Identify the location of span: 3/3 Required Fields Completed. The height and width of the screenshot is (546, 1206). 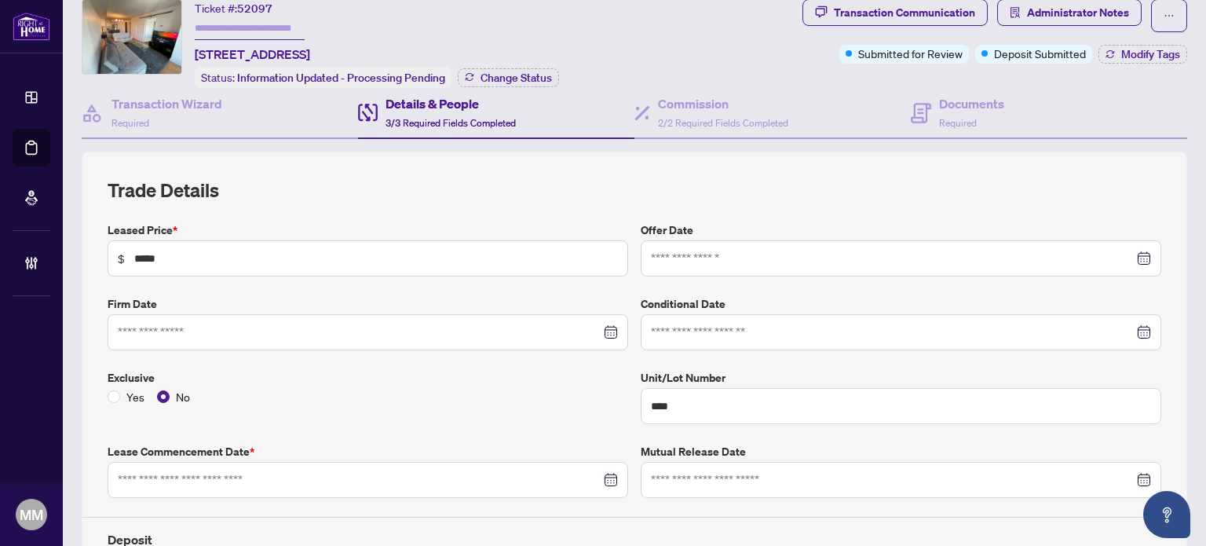
(451, 123).